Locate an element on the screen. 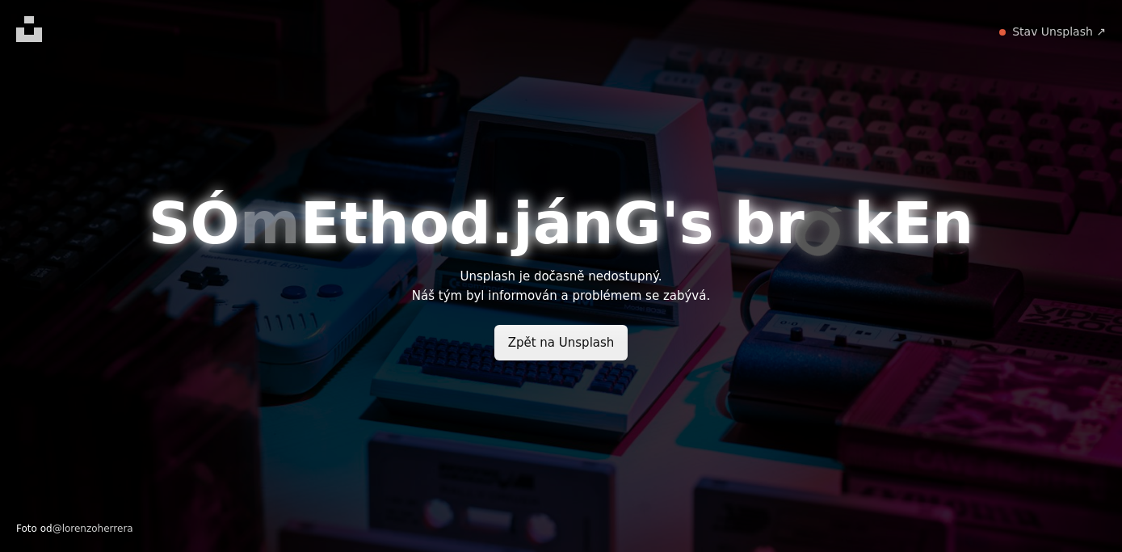 The width and height of the screenshot is (1122, 552). font: @lorenzoherrera is located at coordinates (93, 528).